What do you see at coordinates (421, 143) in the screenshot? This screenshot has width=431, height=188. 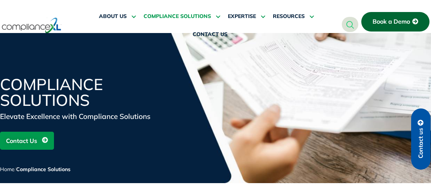 I see `span: Contact us` at bounding box center [421, 143].